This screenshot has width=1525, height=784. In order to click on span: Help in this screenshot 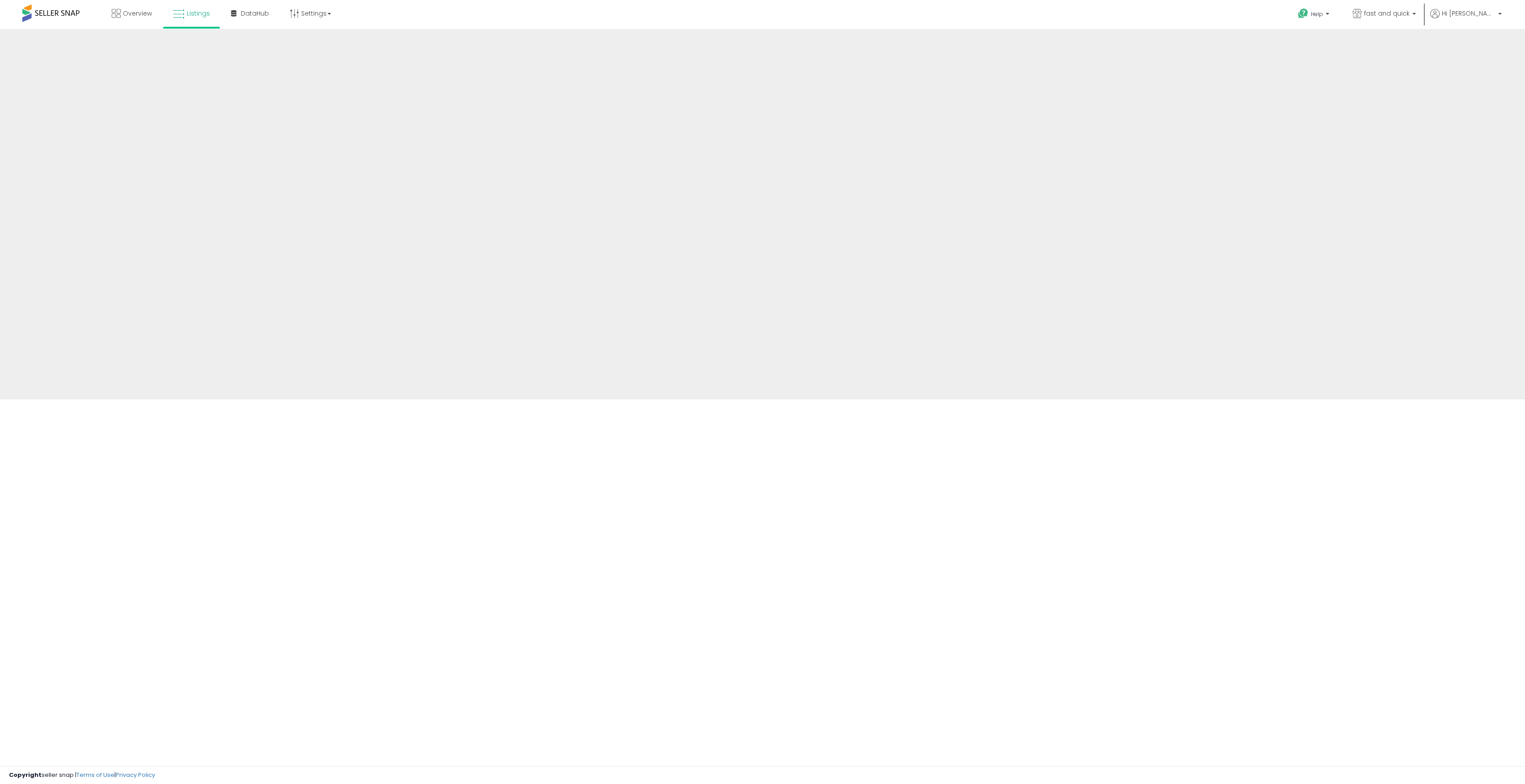, I will do `click(1316, 14)`.